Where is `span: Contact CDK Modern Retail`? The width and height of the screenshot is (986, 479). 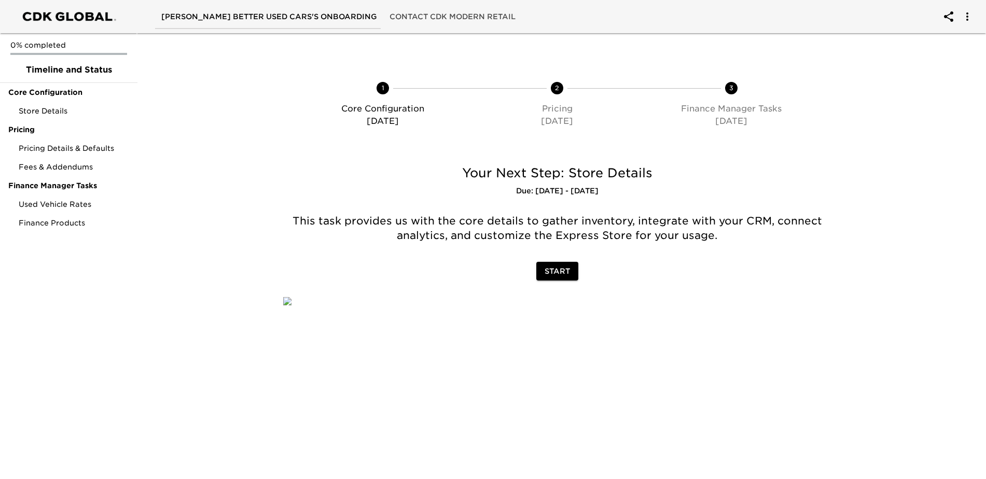
span: Contact CDK Modern Retail is located at coordinates (452, 17).